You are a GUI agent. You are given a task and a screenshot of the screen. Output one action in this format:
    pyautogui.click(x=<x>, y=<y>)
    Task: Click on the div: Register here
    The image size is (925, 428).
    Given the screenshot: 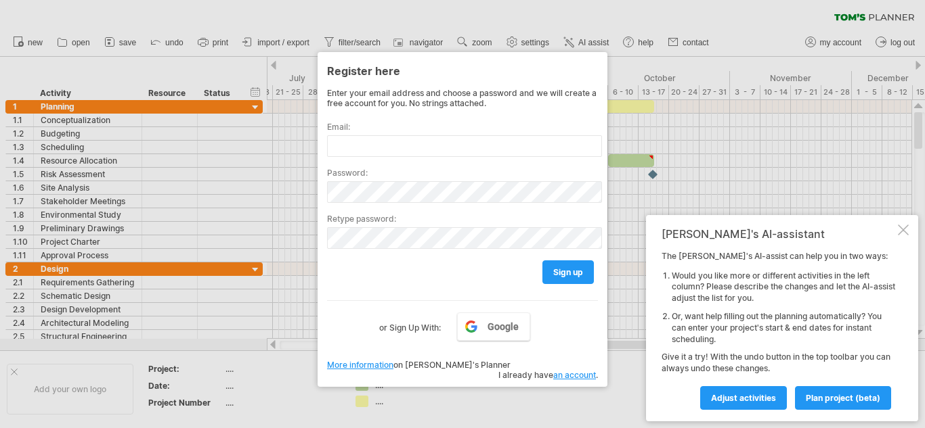 What is the action you would take?
    pyautogui.click(x=462, y=70)
    